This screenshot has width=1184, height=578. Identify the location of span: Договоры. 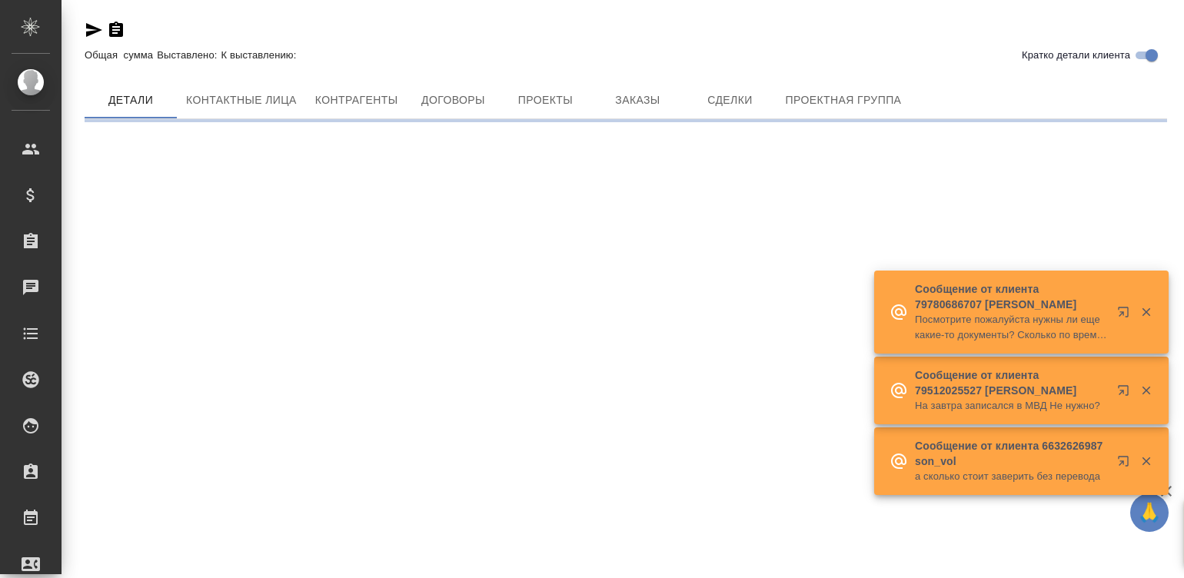
(453, 100).